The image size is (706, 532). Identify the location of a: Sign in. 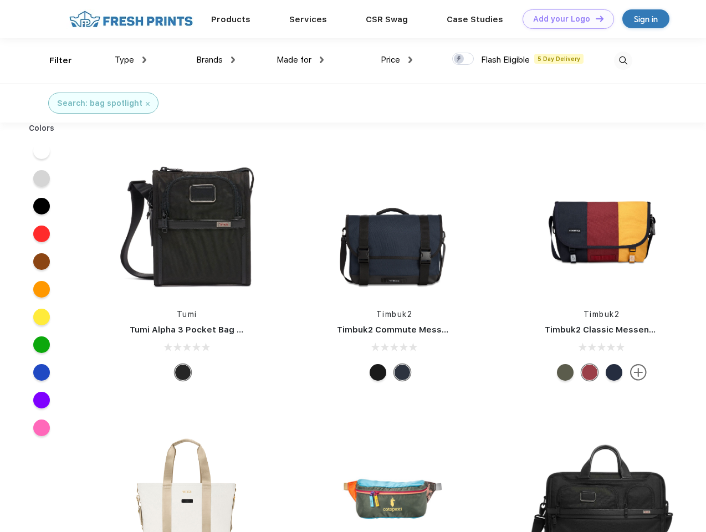
(645, 19).